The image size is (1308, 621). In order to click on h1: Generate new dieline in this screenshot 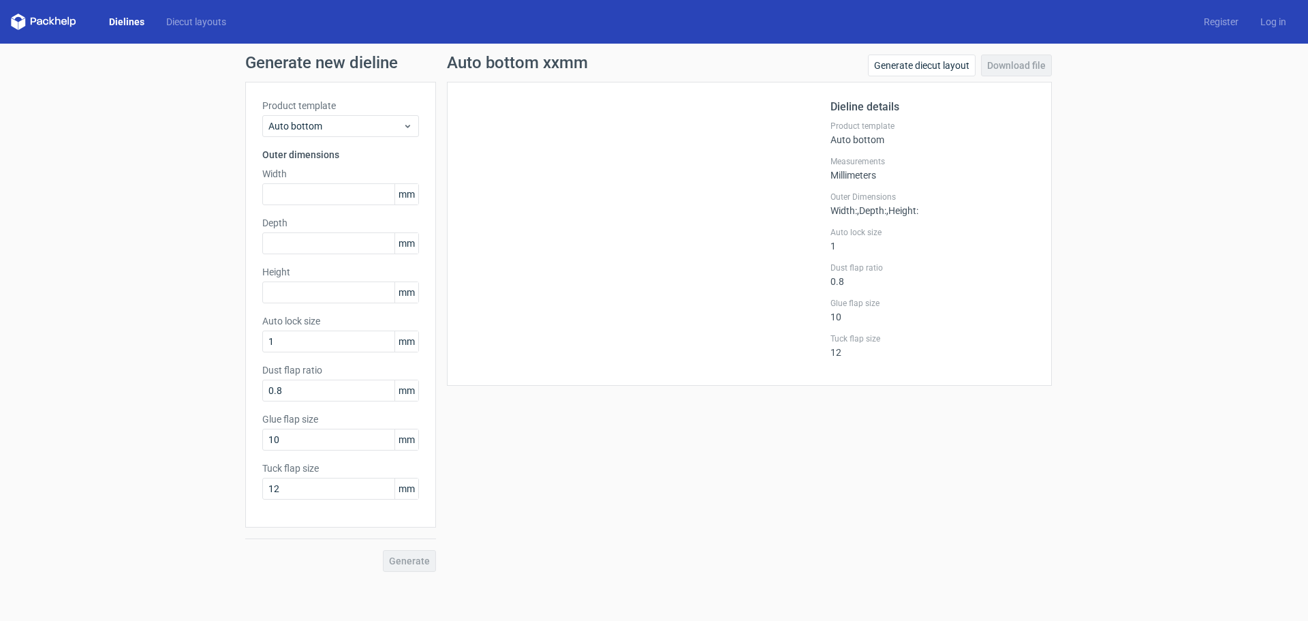, I will do `click(654, 63)`.